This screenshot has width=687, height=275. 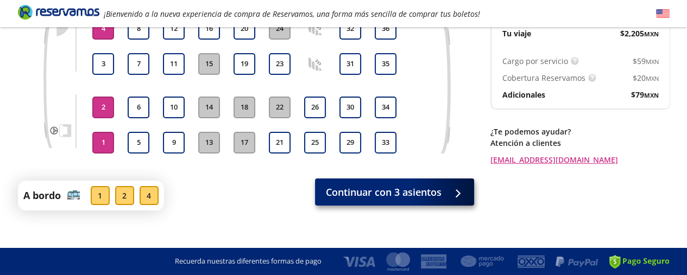 What do you see at coordinates (59, 12) in the screenshot?
I see `i: Brand Logo` at bounding box center [59, 12].